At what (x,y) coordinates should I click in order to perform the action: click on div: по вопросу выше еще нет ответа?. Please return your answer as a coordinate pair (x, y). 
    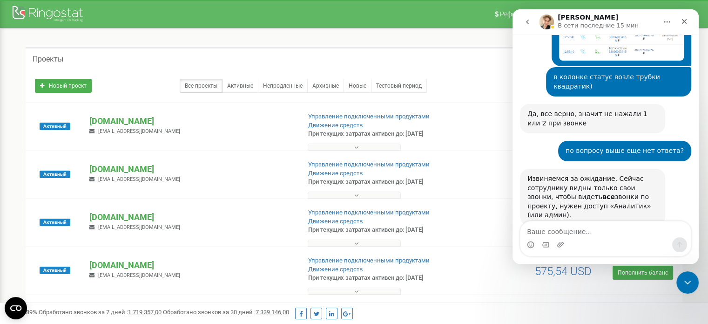
    Looking at the image, I should click on (112, 142).